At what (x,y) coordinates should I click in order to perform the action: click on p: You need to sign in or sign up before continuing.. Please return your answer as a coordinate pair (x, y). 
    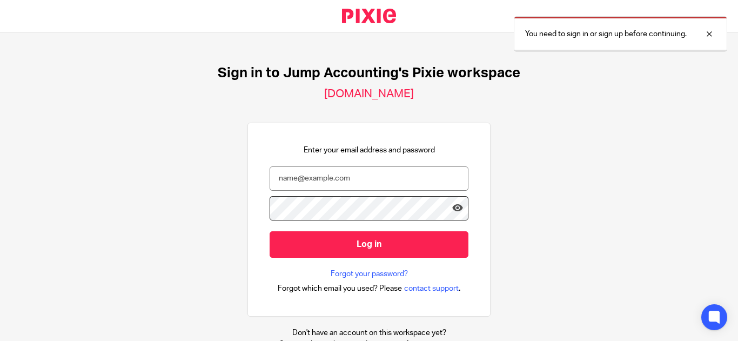
    Looking at the image, I should click on (606, 34).